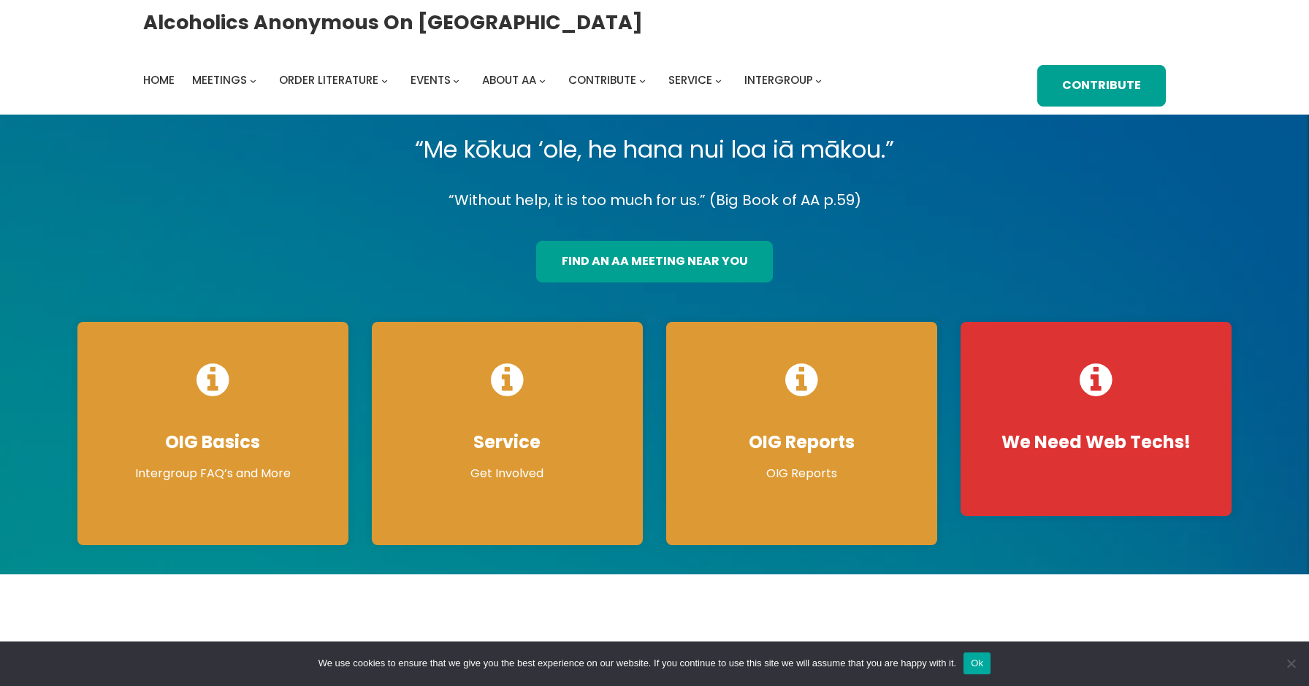  What do you see at coordinates (329, 80) in the screenshot?
I see `span: Order Literature` at bounding box center [329, 80].